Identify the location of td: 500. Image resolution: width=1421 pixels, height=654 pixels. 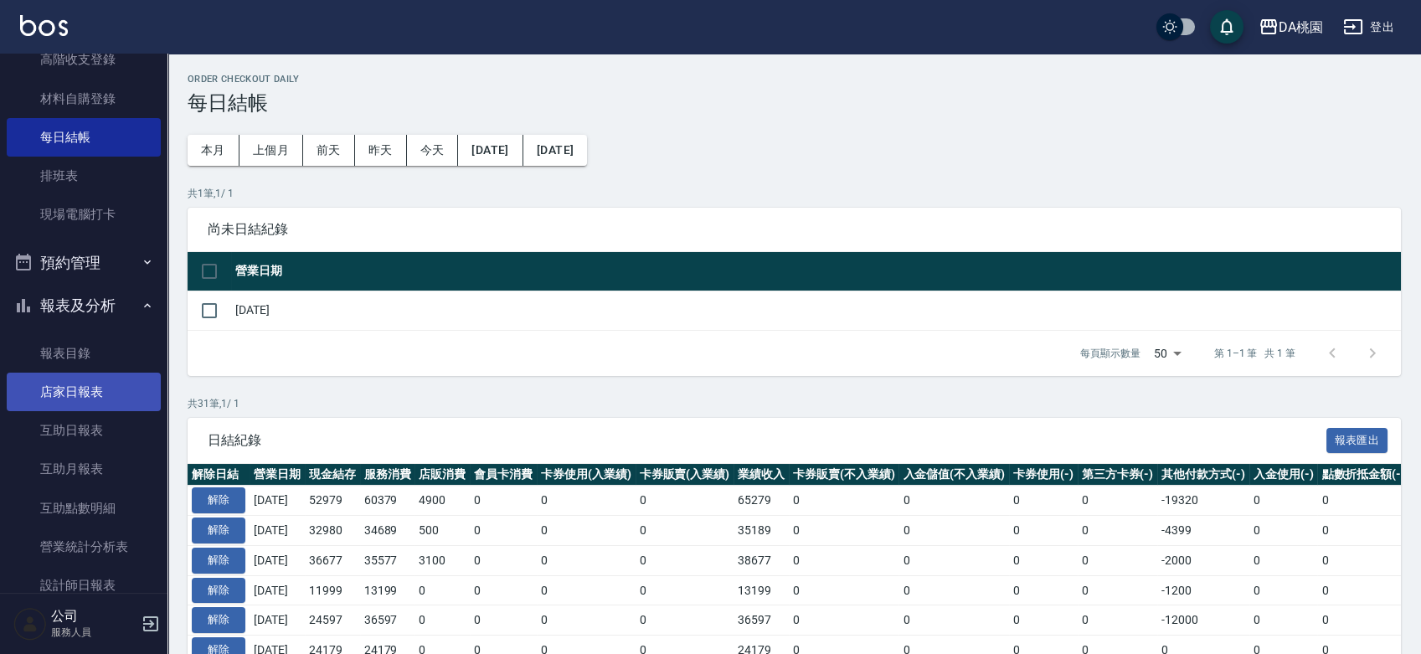
(442, 531).